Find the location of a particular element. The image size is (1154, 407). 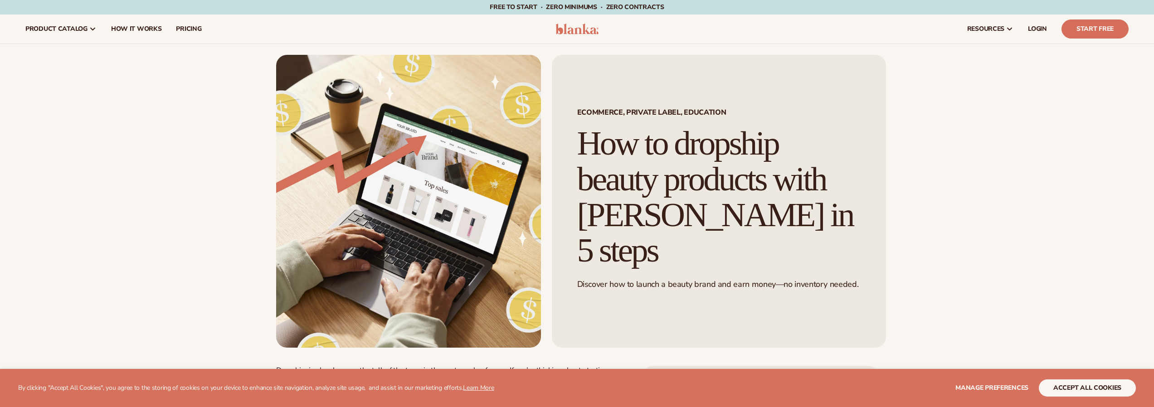

p: Discover how to launch a beauty brand and earn money—no inventory needed. is located at coordinates (719, 284).